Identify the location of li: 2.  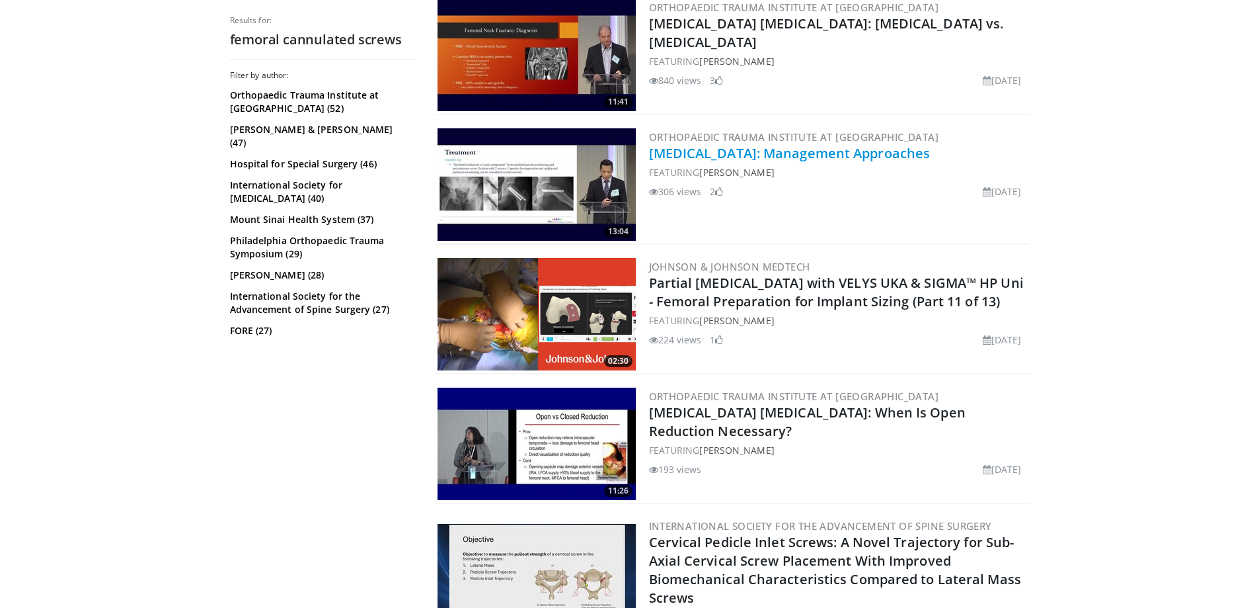
(717, 191).